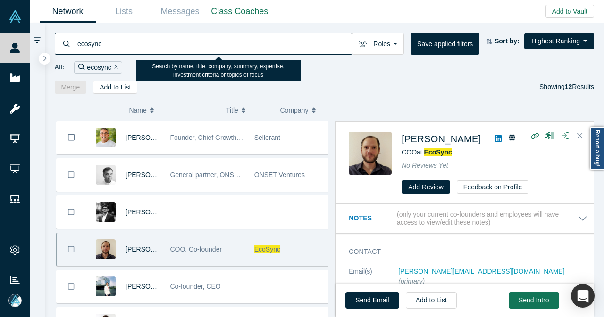 The width and height of the screenshot is (604, 317). I want to click on span: ONSET Ventures, so click(279, 175).